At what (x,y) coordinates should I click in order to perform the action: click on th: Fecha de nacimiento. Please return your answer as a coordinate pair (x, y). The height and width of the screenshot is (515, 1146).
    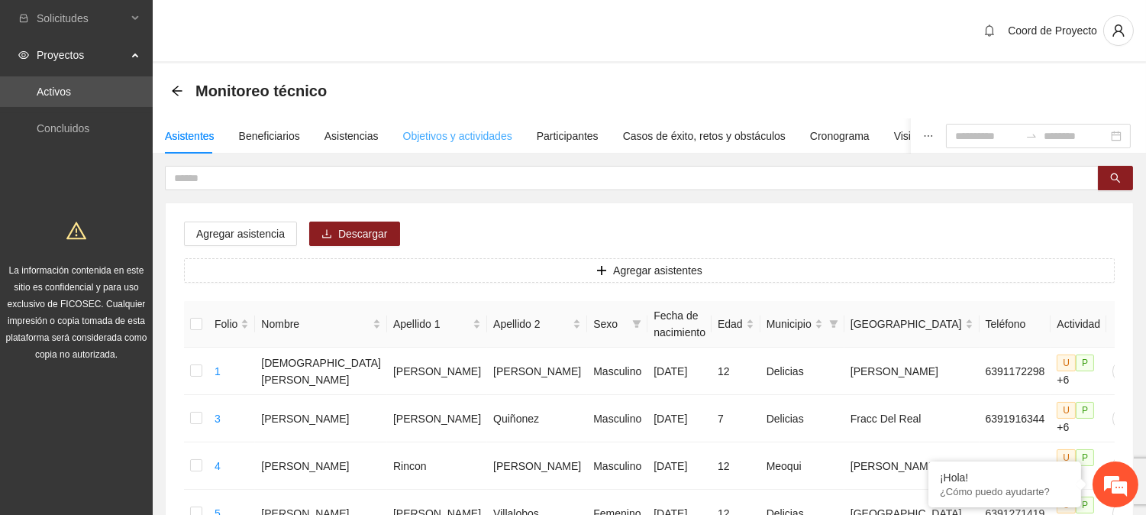
    Looking at the image, I should click on (680, 324).